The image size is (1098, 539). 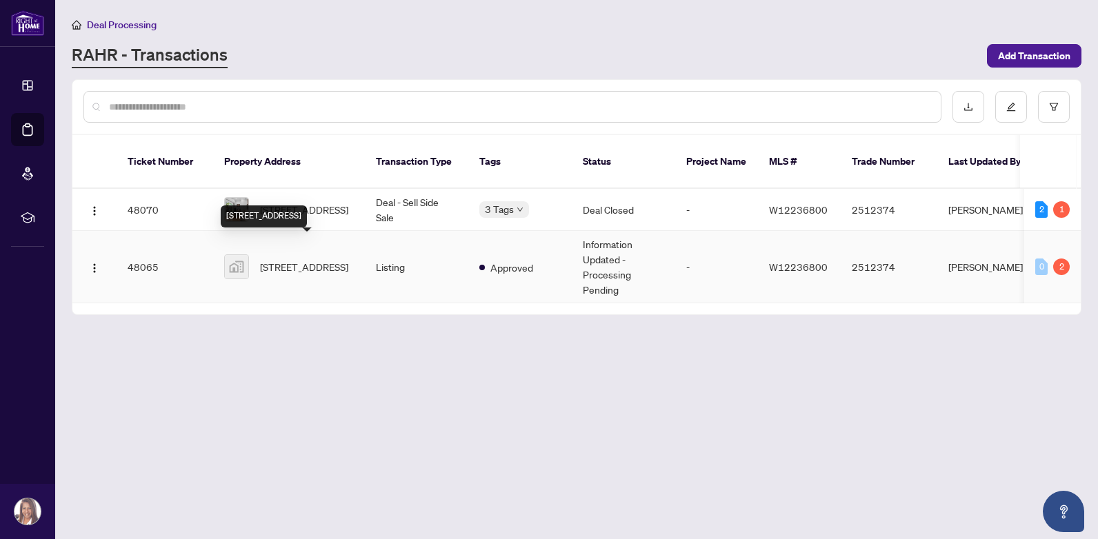 What do you see at coordinates (1063, 512) in the screenshot?
I see `button: Open asap` at bounding box center [1063, 512].